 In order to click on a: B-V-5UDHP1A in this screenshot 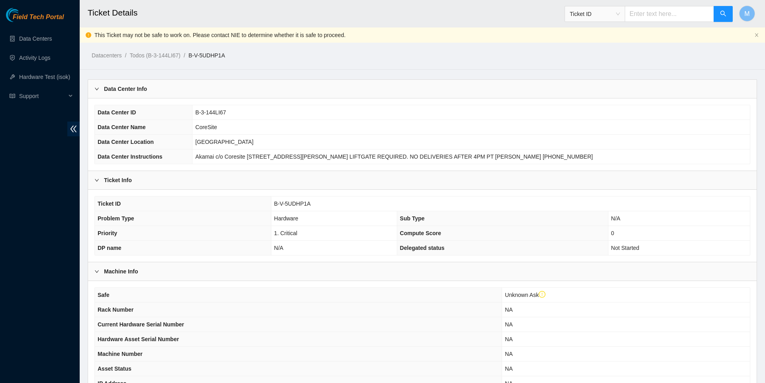, I will do `click(207, 55)`.